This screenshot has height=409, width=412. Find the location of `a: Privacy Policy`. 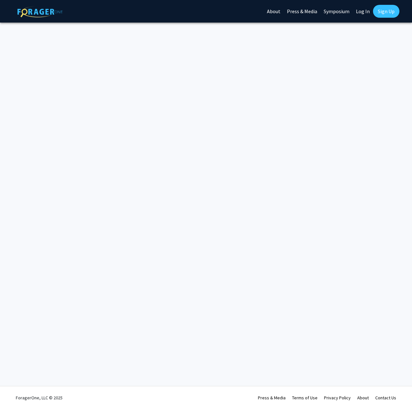

a: Privacy Policy is located at coordinates (337, 398).